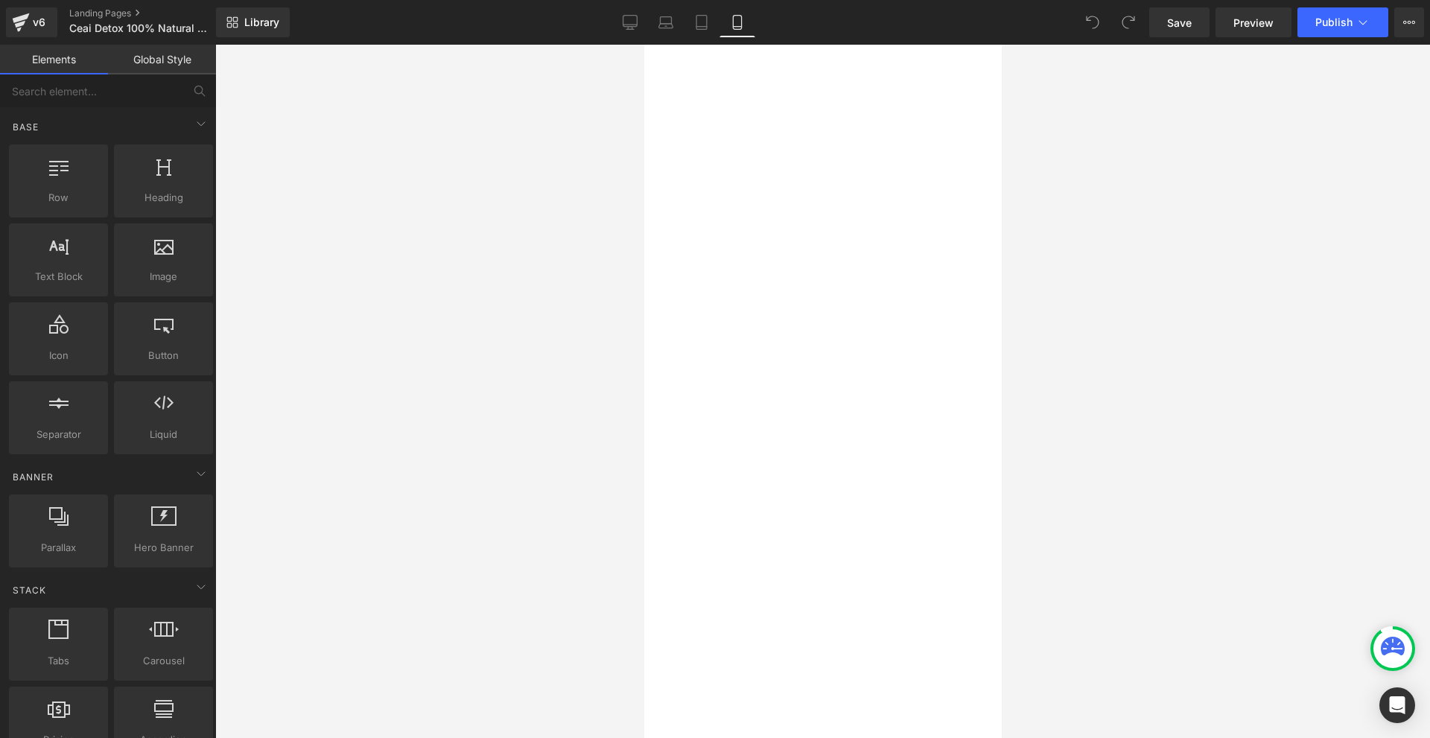 Image resolution: width=1430 pixels, height=738 pixels. Describe the element at coordinates (1398, 705) in the screenshot. I see `div: Open Intercom Messenger` at that location.